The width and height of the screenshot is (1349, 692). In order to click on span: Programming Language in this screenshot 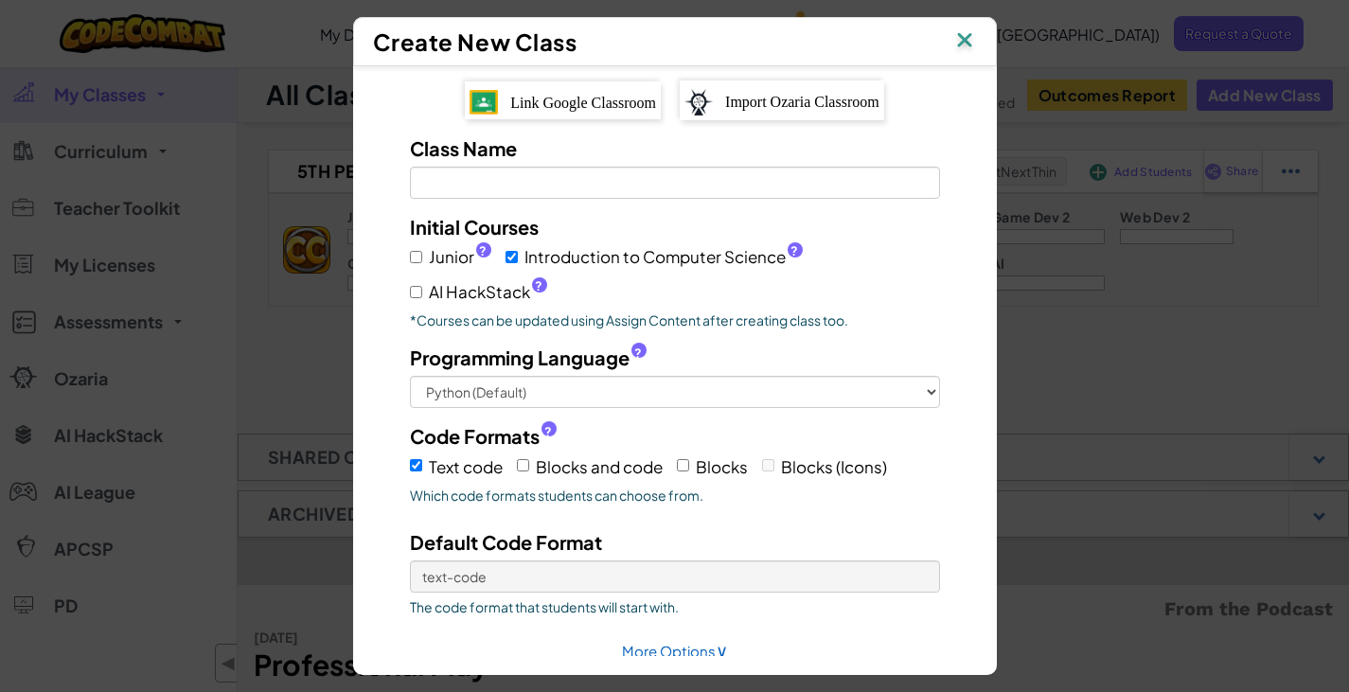, I will do `click(520, 357)`.